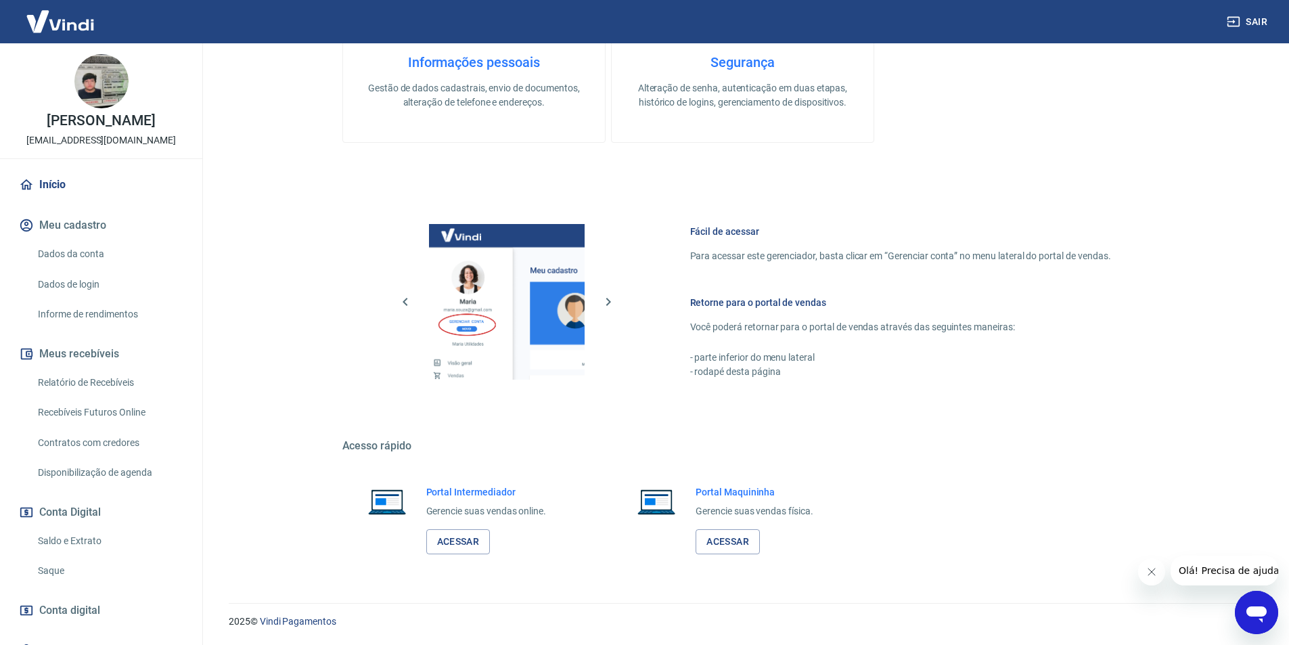 The width and height of the screenshot is (1289, 645). I want to click on button: Meus recebíveis, so click(101, 354).